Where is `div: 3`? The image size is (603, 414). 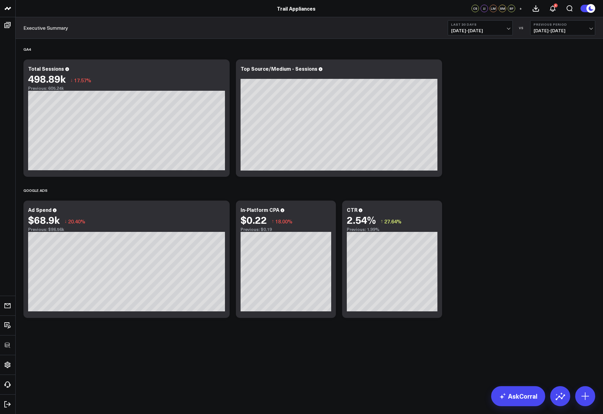
div: 3 is located at coordinates (556, 5).